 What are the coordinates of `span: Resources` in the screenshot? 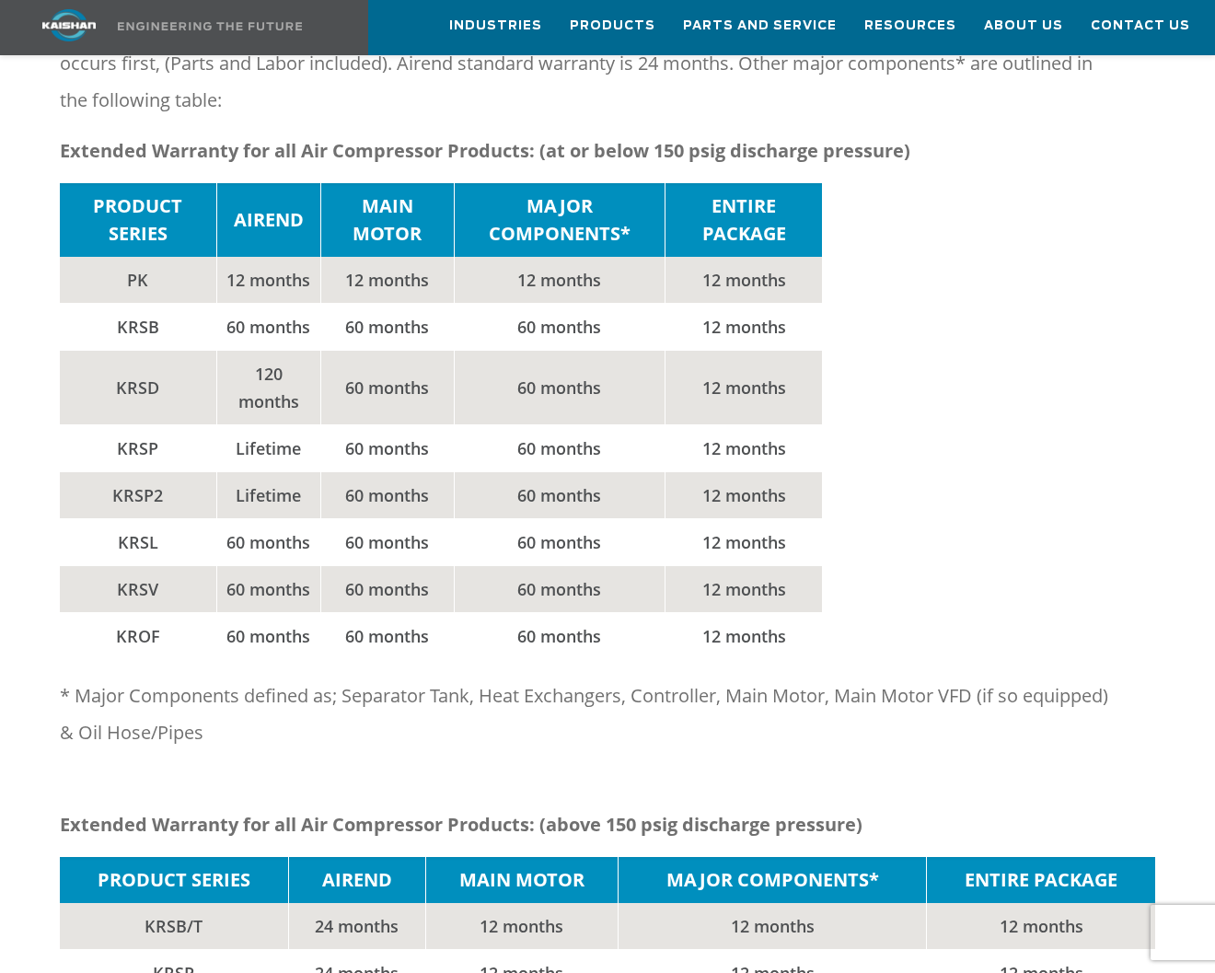 It's located at (910, 26).